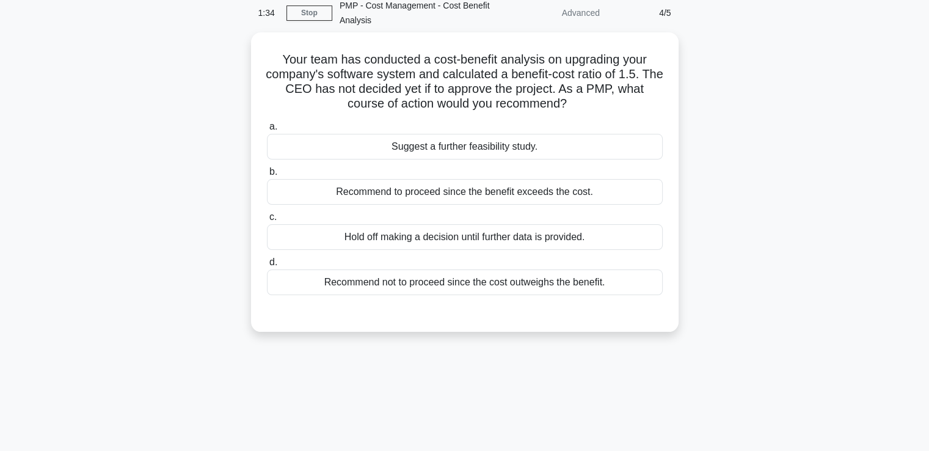 This screenshot has width=929, height=451. I want to click on span: c., so click(273, 216).